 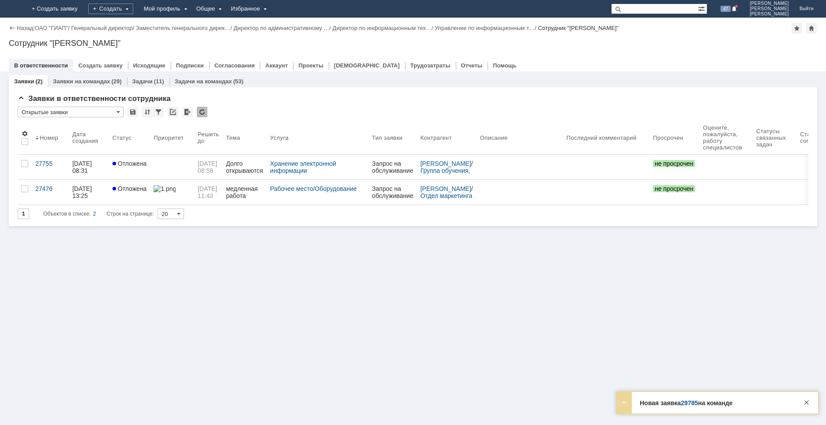 What do you see at coordinates (94, 214) in the screenshot?
I see `div: 2` at bounding box center [94, 214].